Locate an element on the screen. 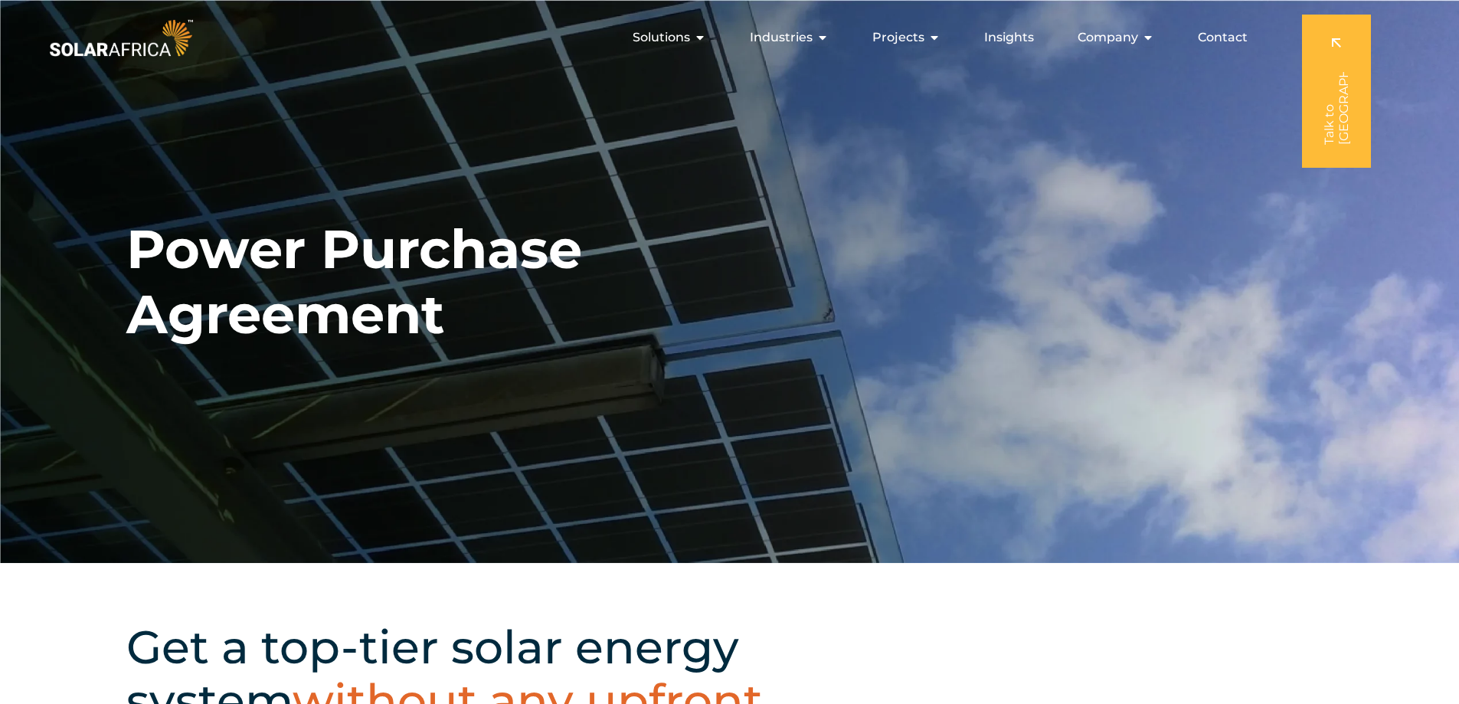  a: Contact is located at coordinates (1222, 38).